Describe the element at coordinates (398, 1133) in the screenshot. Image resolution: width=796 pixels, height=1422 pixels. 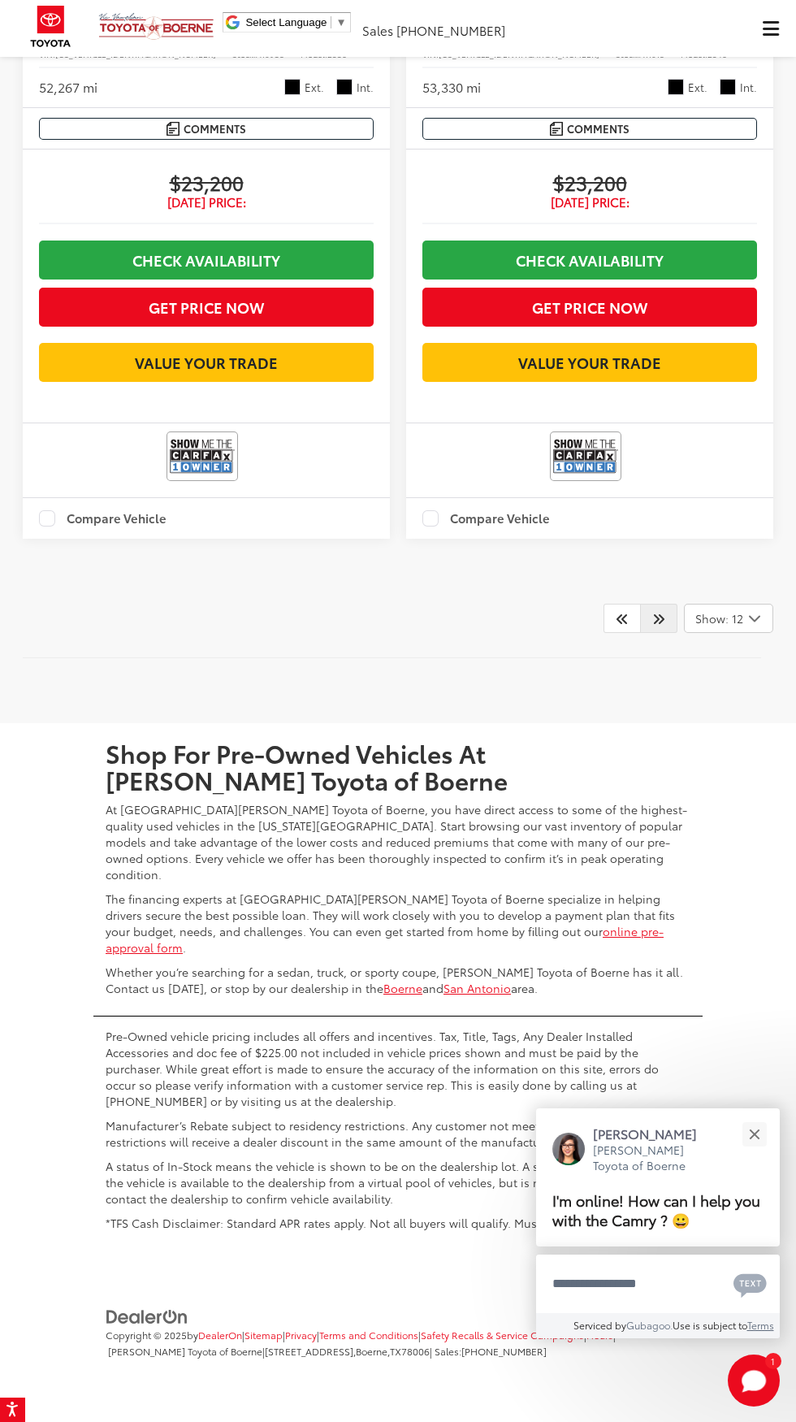
I see `p: Manufacturer’s Rebate subject to residency restrictions. Any customer not meeting the residency r...` at that location.